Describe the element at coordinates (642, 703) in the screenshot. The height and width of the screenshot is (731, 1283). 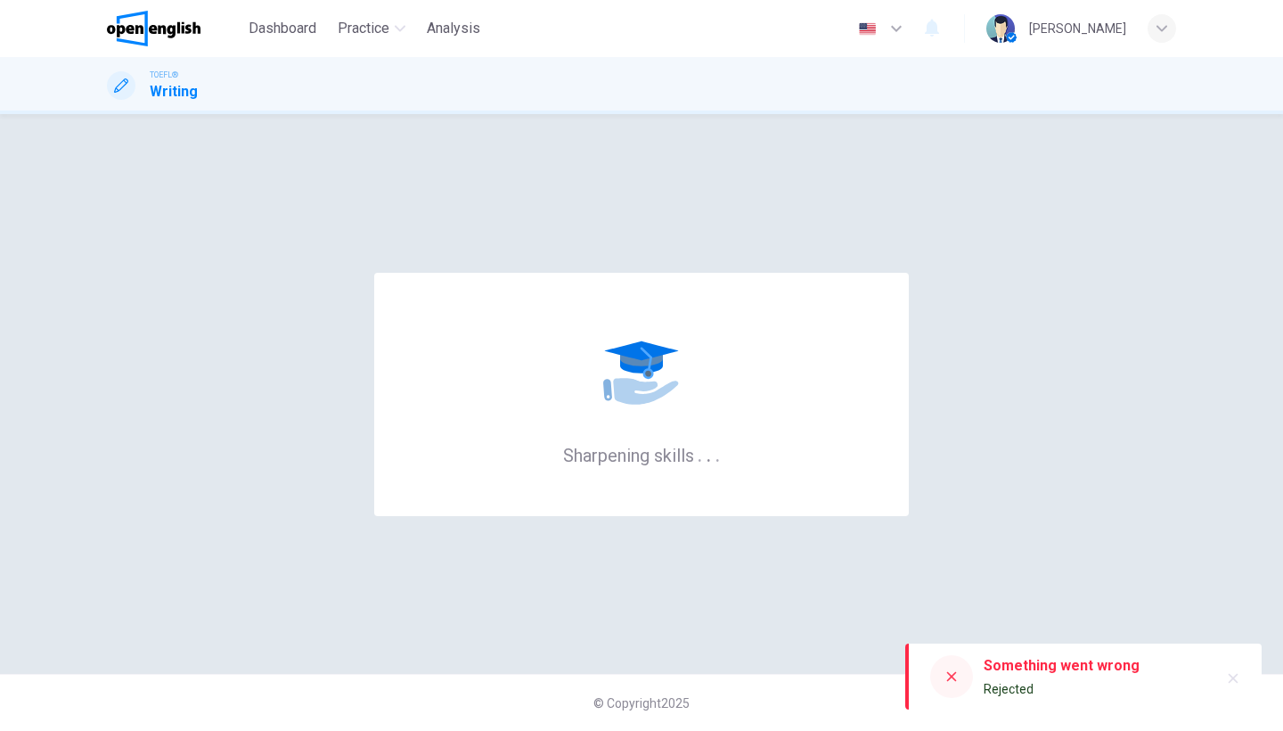
I see `span: © Copyright 2025` at that location.